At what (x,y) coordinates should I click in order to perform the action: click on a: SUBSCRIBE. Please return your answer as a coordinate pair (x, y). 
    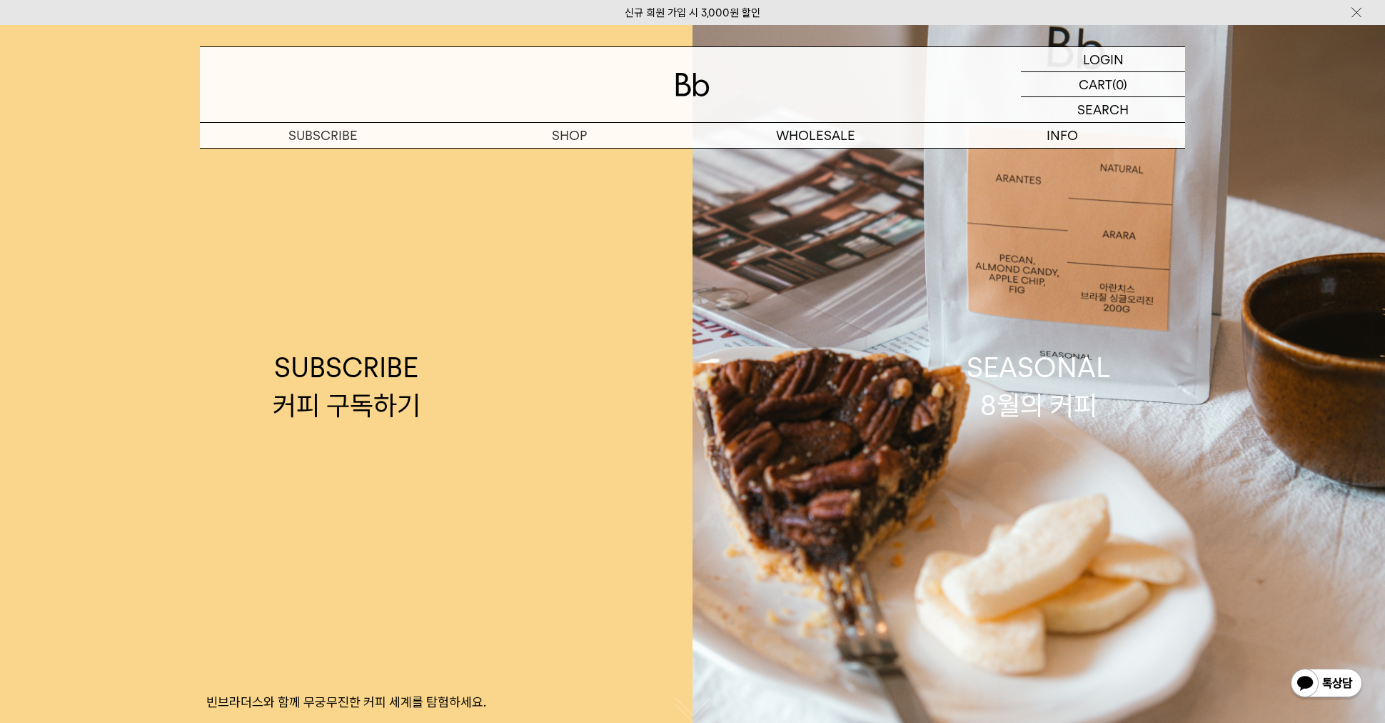
    Looking at the image, I should click on (323, 135).